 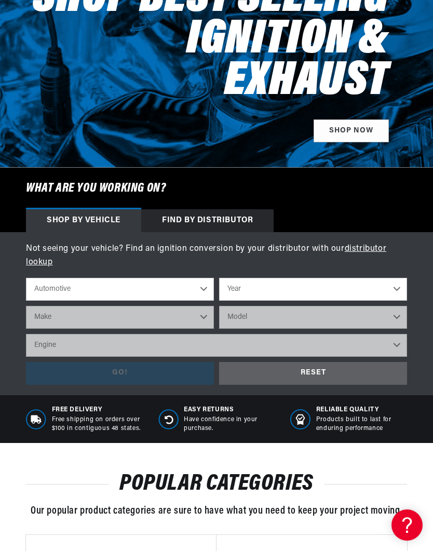 I want to click on select: Engine, so click(x=217, y=345).